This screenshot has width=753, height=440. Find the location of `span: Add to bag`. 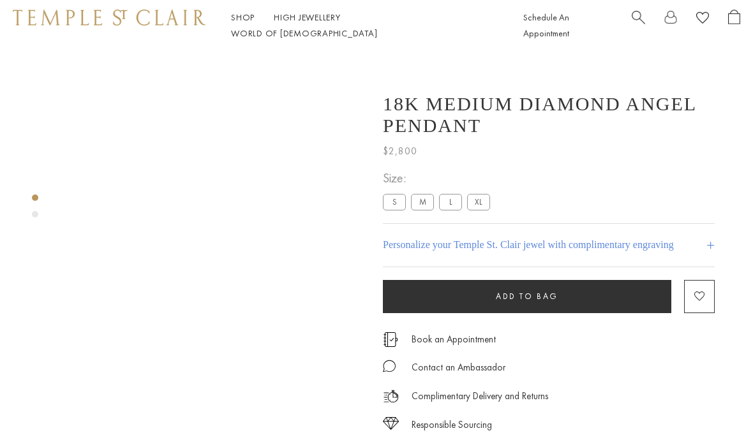

span: Add to bag is located at coordinates (527, 296).